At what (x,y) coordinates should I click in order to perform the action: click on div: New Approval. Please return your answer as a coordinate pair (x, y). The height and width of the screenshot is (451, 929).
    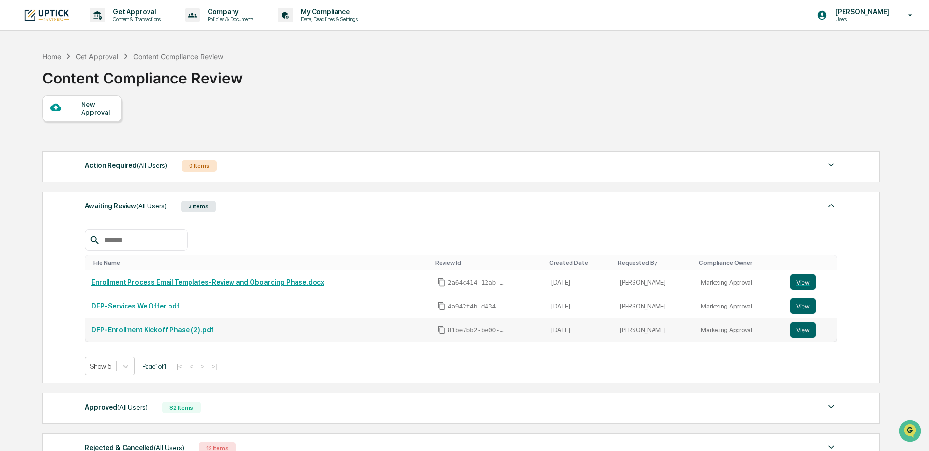
    Looking at the image, I should click on (97, 108).